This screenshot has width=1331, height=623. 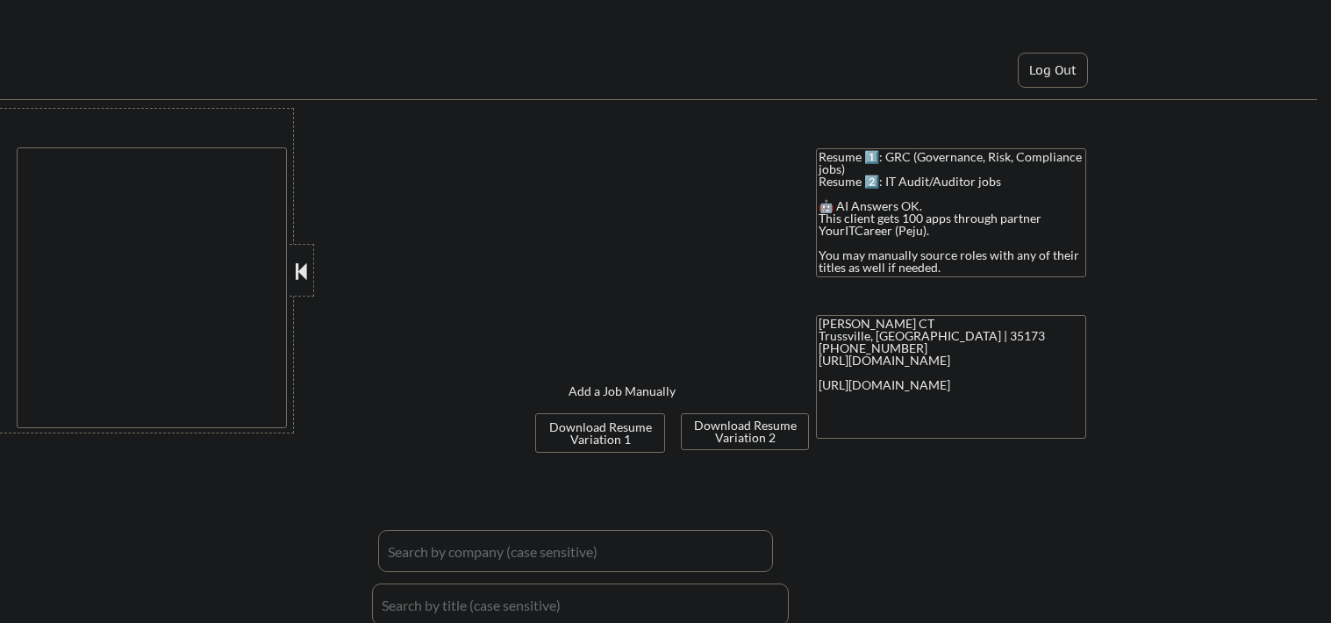 What do you see at coordinates (622, 391) in the screenshot?
I see `button: Add a Job Manually` at bounding box center [622, 391].